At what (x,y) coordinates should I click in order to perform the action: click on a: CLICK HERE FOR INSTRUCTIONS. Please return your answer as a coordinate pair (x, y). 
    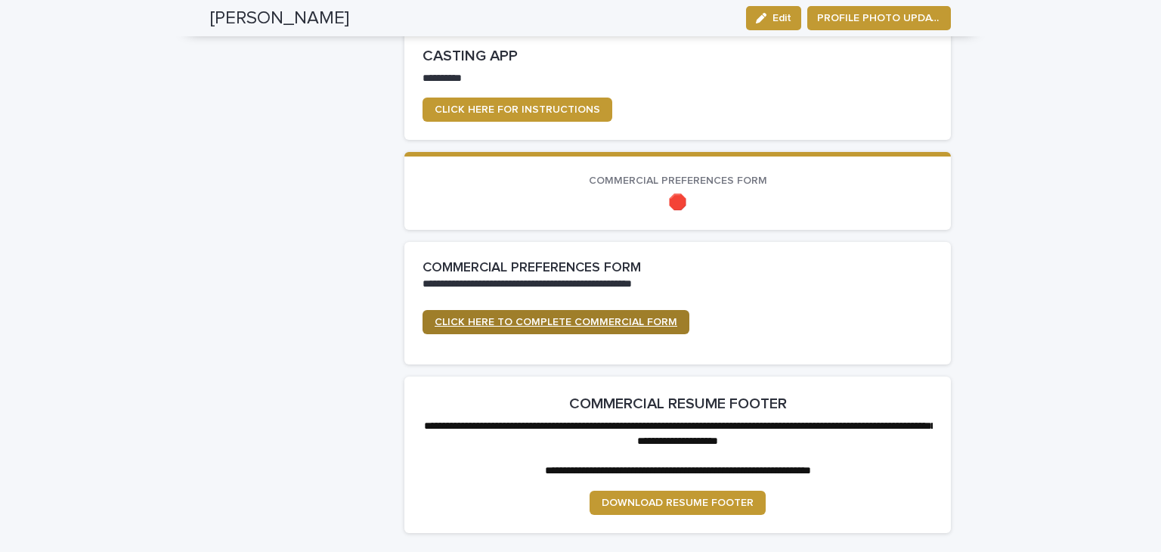
    Looking at the image, I should click on (517, 110).